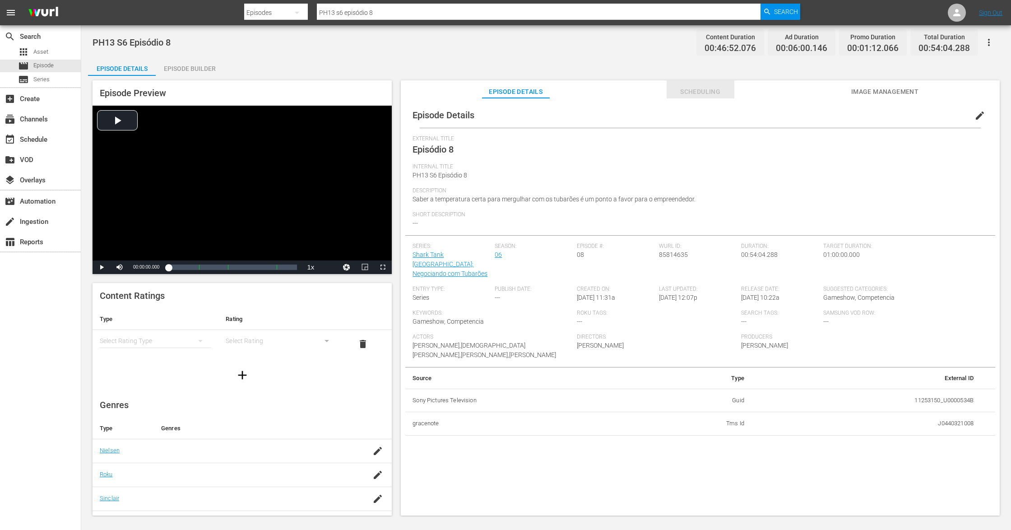 This screenshot has height=530, width=1011. Describe the element at coordinates (10, 119) in the screenshot. I see `span: Channels` at that location.